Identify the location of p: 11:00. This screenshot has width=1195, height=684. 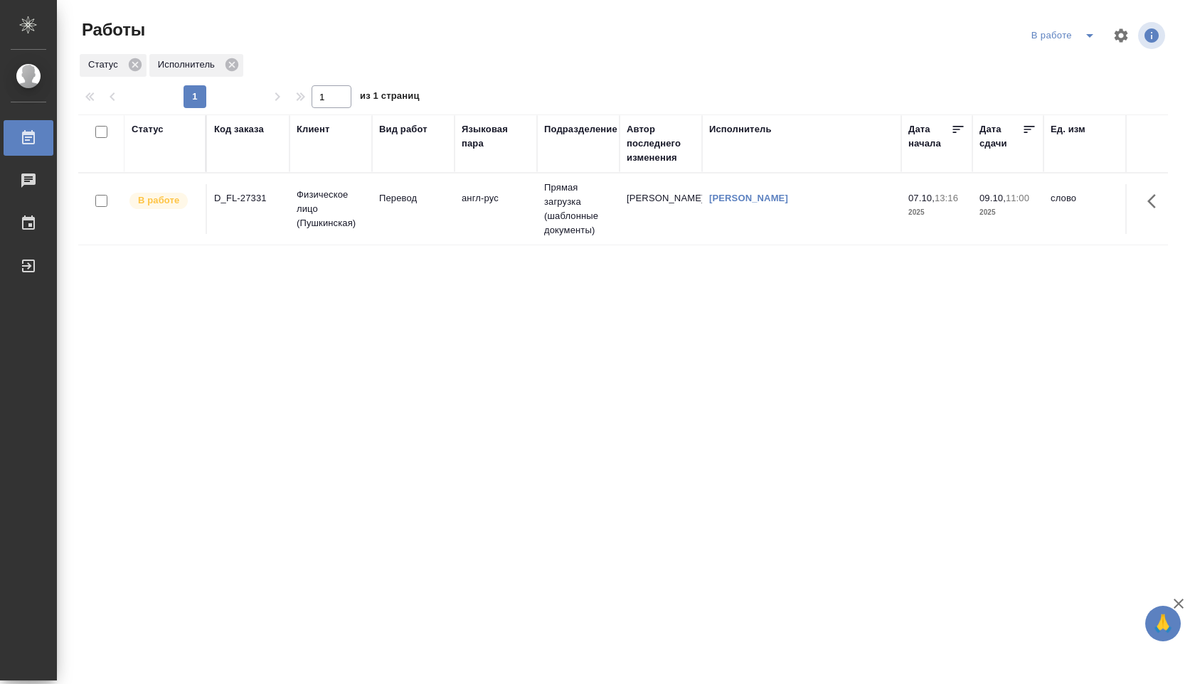
(1017, 198).